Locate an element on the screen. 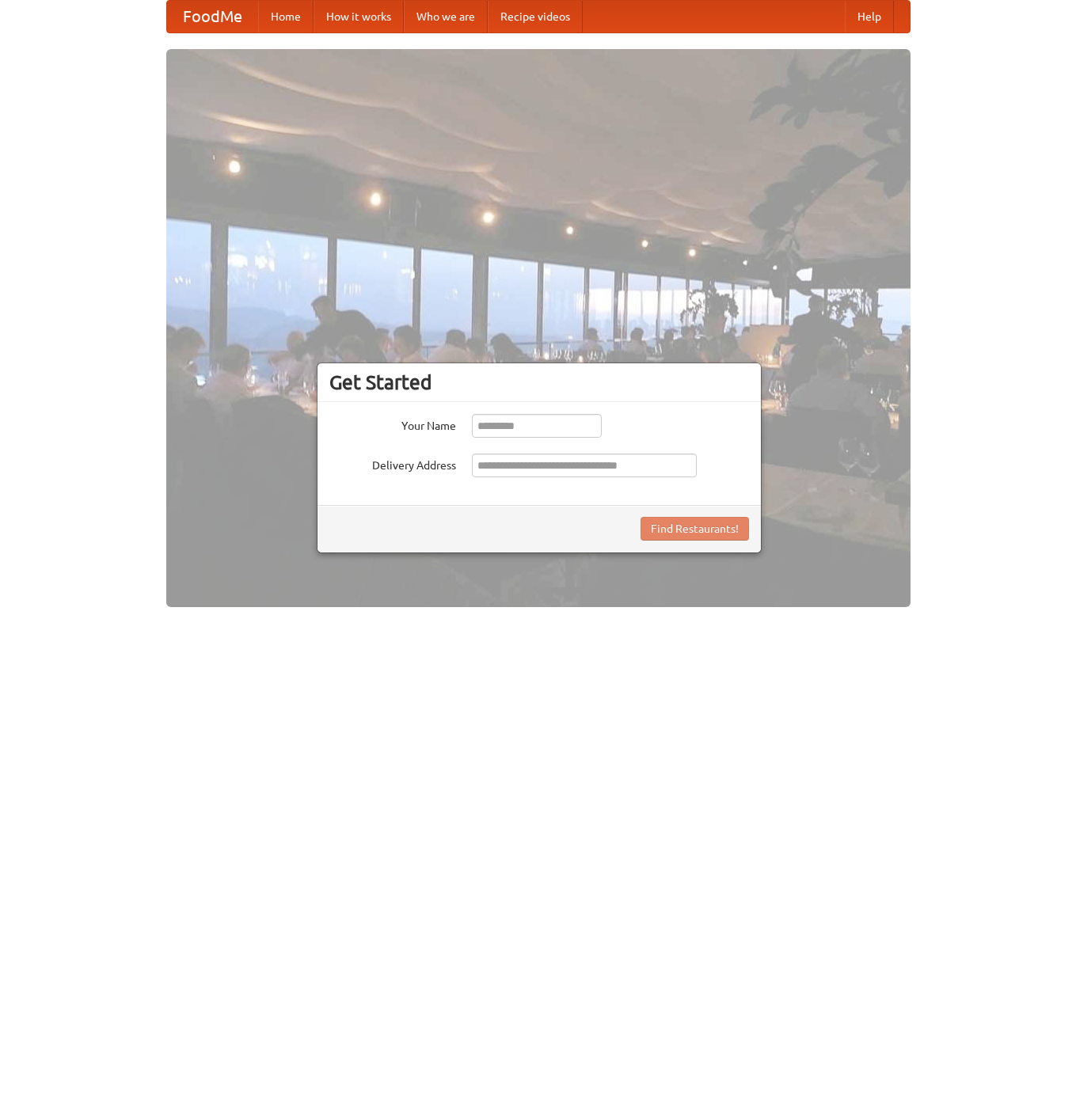 This screenshot has width=1076, height=1120. label: Your Name is located at coordinates (392, 423).